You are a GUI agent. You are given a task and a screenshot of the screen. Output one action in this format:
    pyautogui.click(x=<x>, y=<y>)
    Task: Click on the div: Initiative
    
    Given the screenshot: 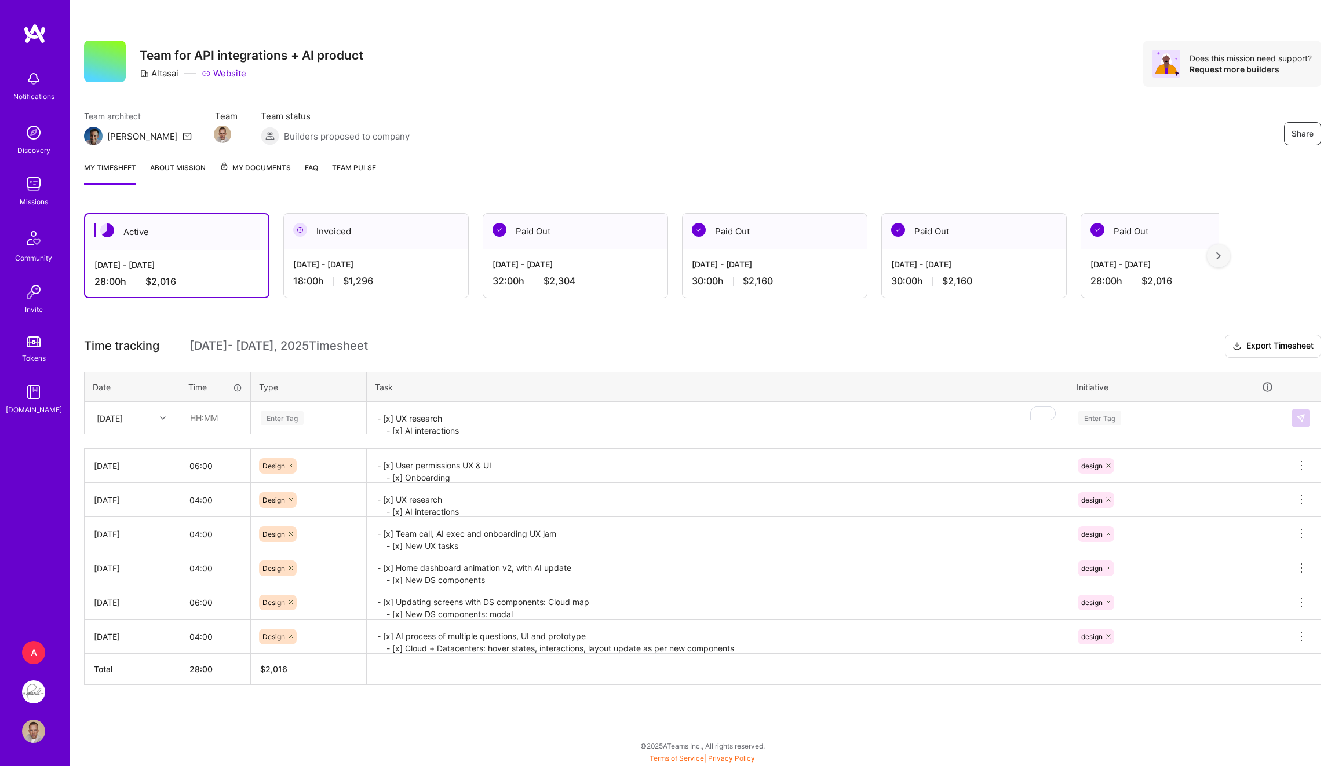 What is the action you would take?
    pyautogui.click(x=1175, y=387)
    